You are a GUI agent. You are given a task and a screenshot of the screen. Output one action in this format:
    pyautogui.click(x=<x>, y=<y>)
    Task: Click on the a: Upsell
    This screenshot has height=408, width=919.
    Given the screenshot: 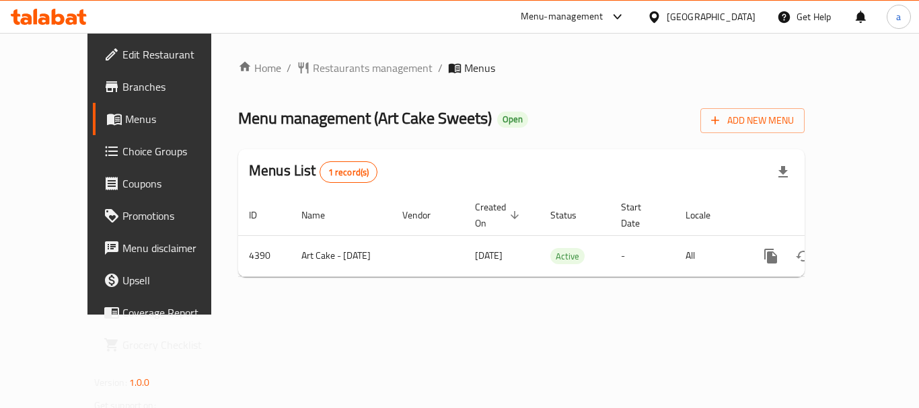 What is the action you would take?
    pyautogui.click(x=167, y=281)
    